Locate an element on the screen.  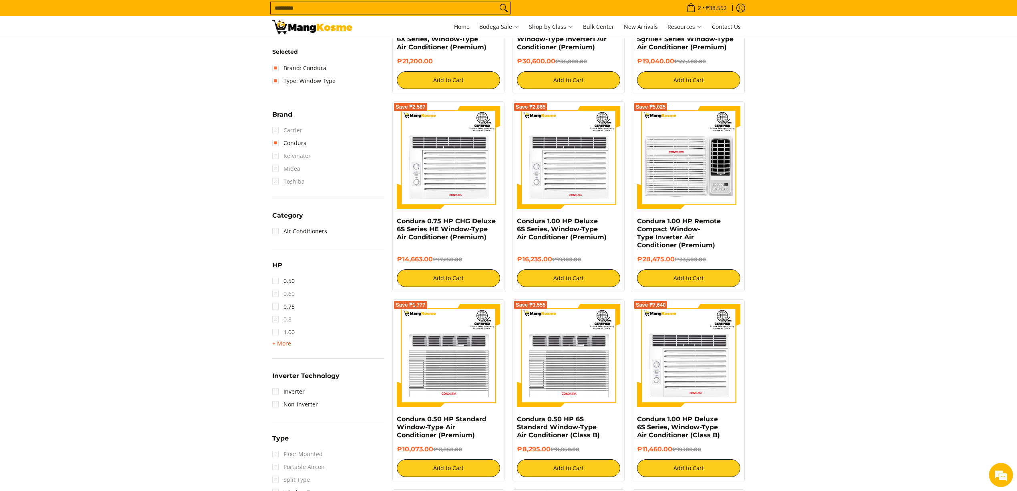
a: Condura 1.00 HP Deluxe 6X Series, Window-Type Air Conditioner (Premium) is located at coordinates (442, 39).